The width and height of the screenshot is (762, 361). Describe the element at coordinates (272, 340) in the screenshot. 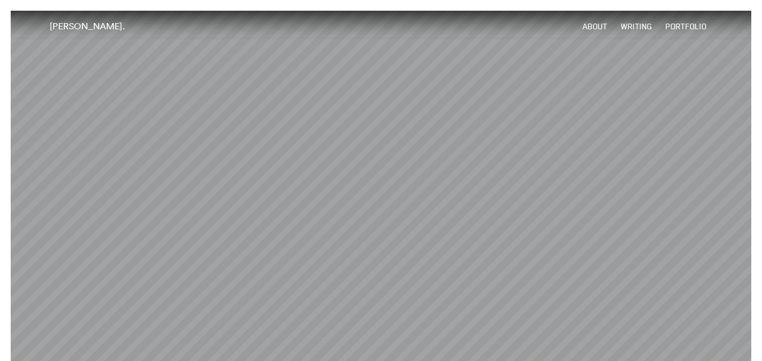

I see `a: Squarespace` at that location.